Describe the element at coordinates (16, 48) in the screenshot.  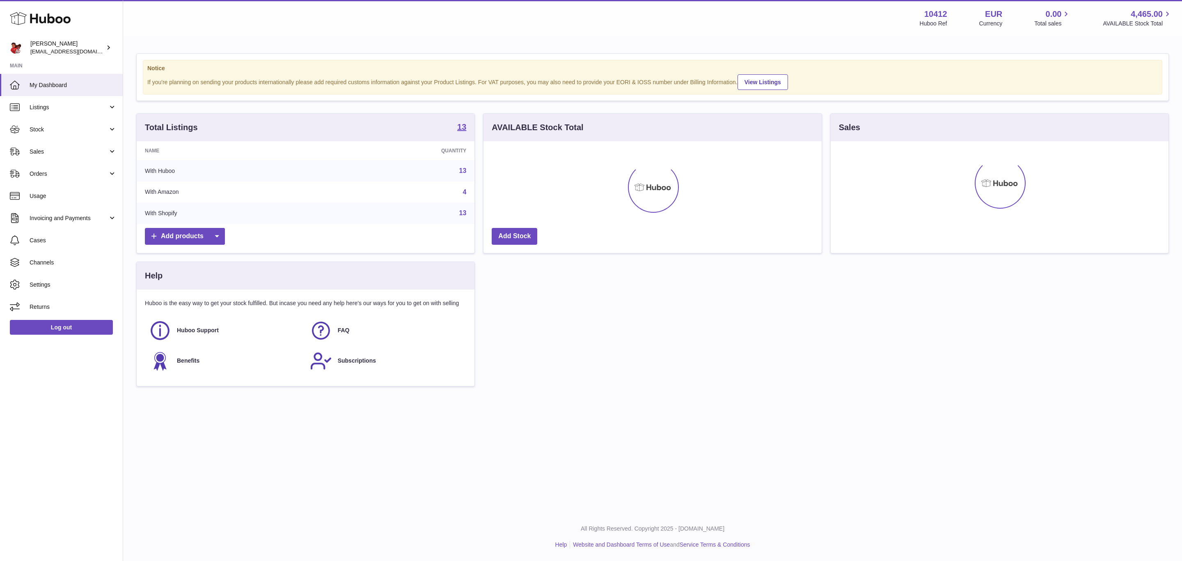
I see `img: internalAdmin-10412@internal.huboo.com` at that location.